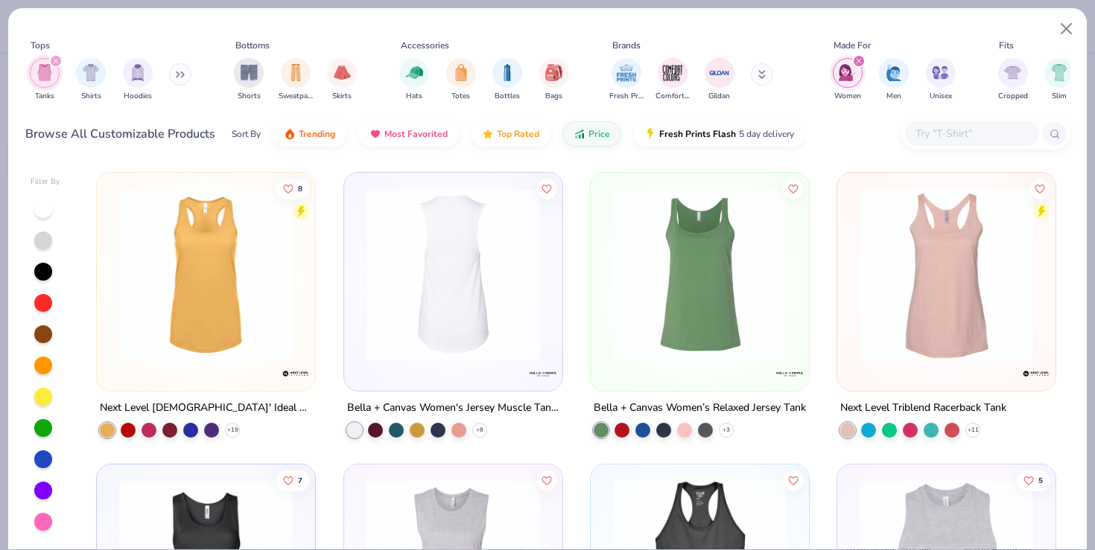 The height and width of the screenshot is (550, 1095). Describe the element at coordinates (852, 45) in the screenshot. I see `div: Made For` at that location.